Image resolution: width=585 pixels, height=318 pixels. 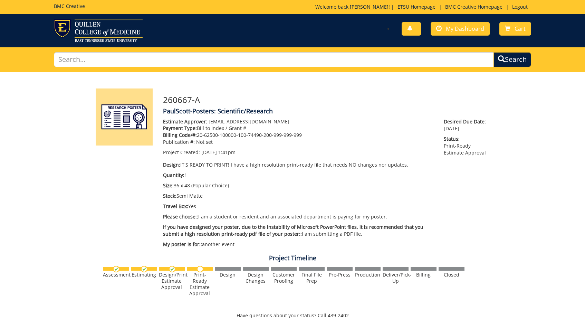 I want to click on span: If you have designed your poster, due to the instability of Microsoft PowerPoint files, it is rec..., so click(x=293, y=230).